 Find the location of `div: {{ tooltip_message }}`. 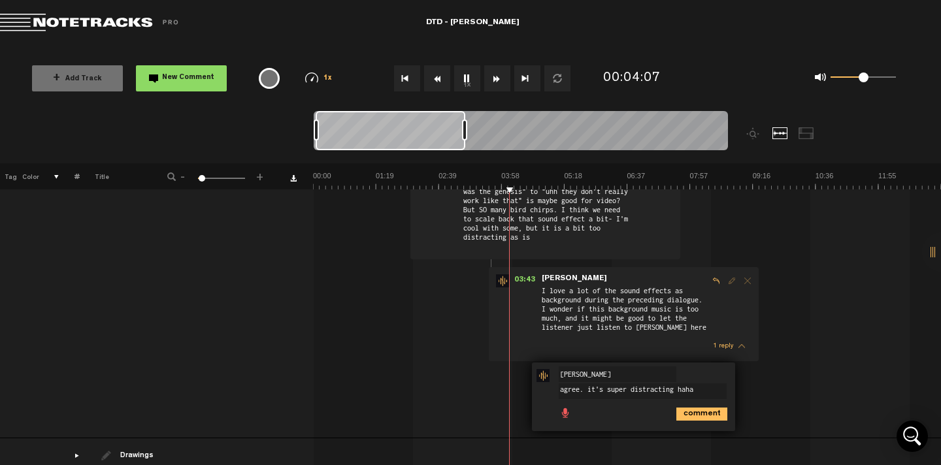

div: {{ tooltip_message }} is located at coordinates (269, 78).